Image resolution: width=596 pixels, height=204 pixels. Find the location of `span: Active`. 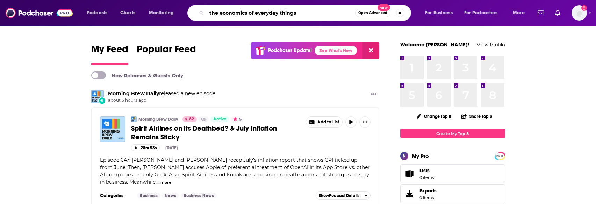

span: Active is located at coordinates (220, 120).